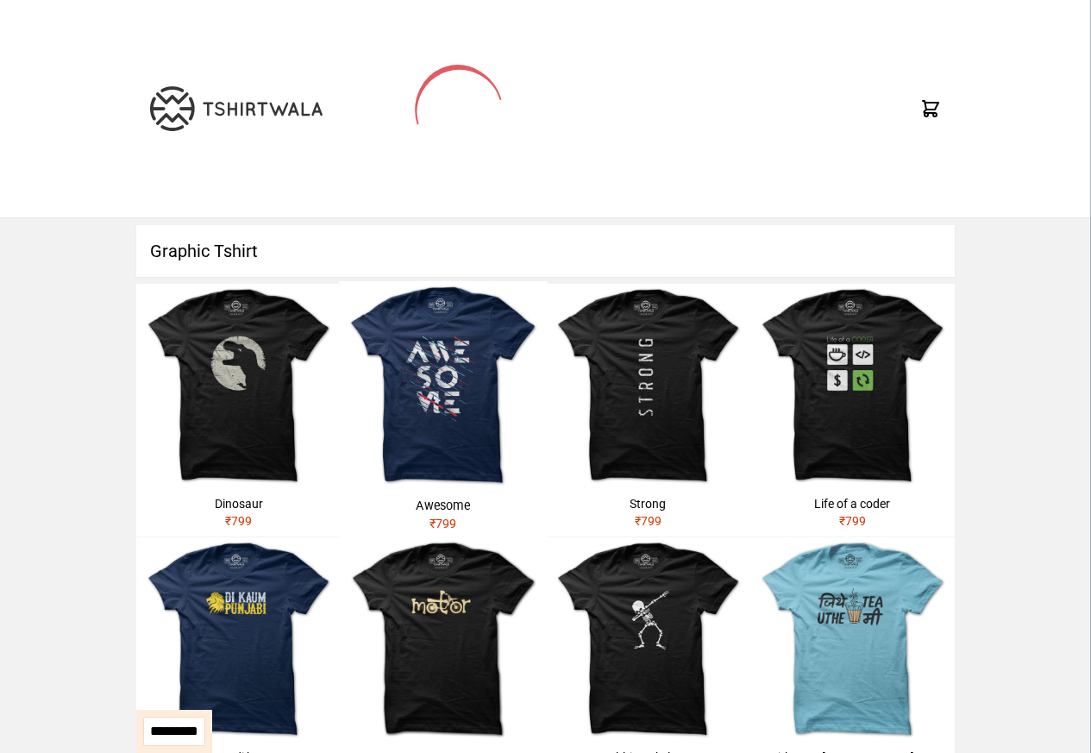 The height and width of the screenshot is (753, 1091). Describe the element at coordinates (852, 409) in the screenshot. I see `a: Life of a coder₹799` at that location.